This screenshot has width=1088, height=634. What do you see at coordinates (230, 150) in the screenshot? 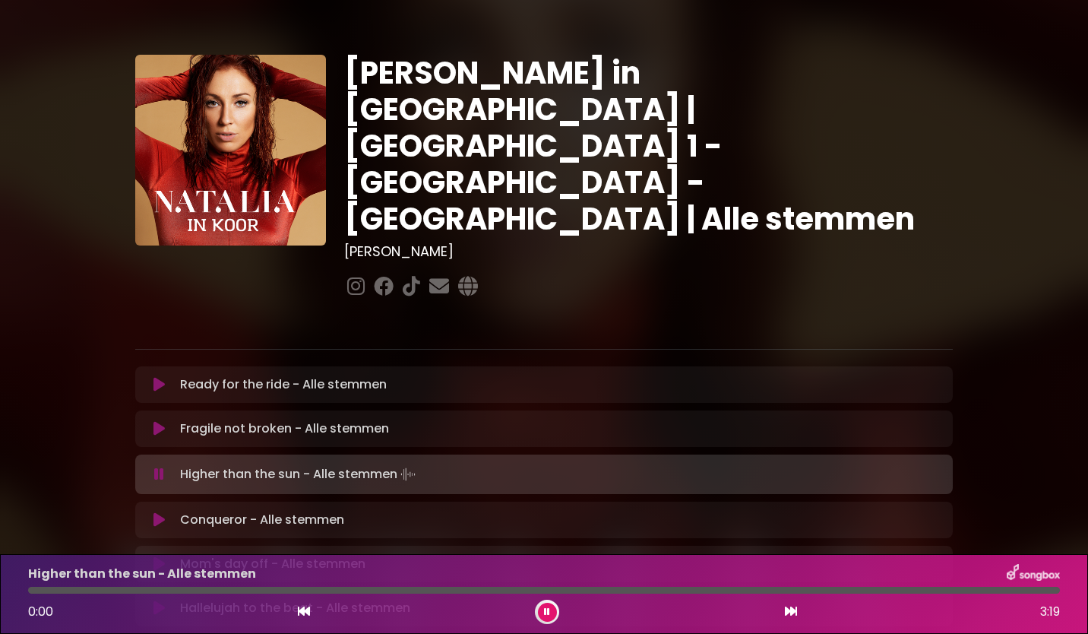
I see `img: YTVS25JmS9CLUqXqkEhs` at bounding box center [230, 150].